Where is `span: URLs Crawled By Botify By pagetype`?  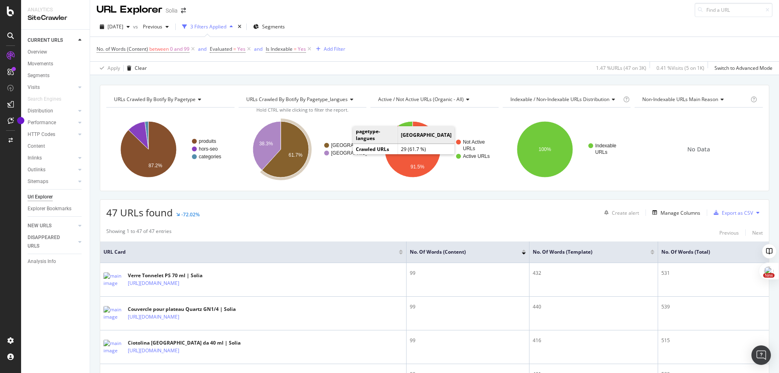
span: URLs Crawled By Botify By pagetype is located at coordinates (155, 99).